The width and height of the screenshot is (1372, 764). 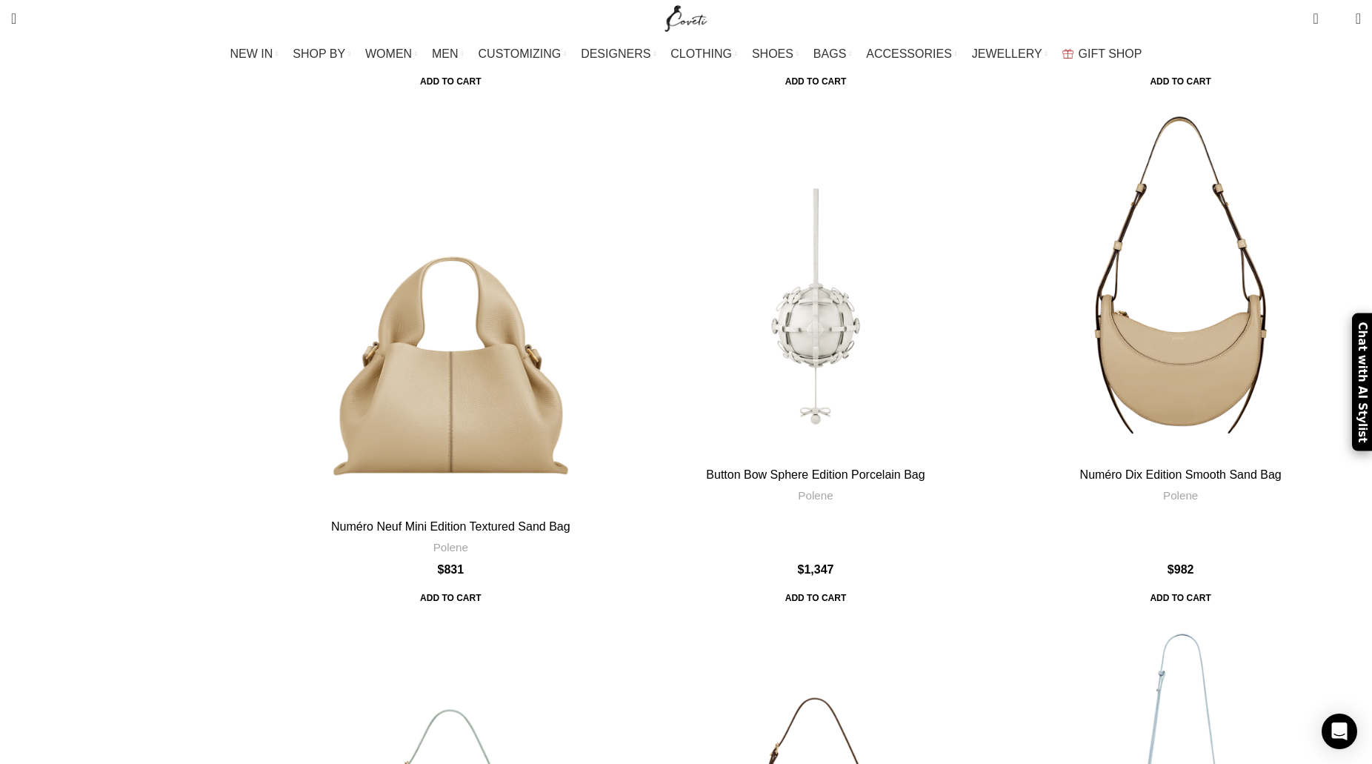 I want to click on a: SHOP BY, so click(x=322, y=54).